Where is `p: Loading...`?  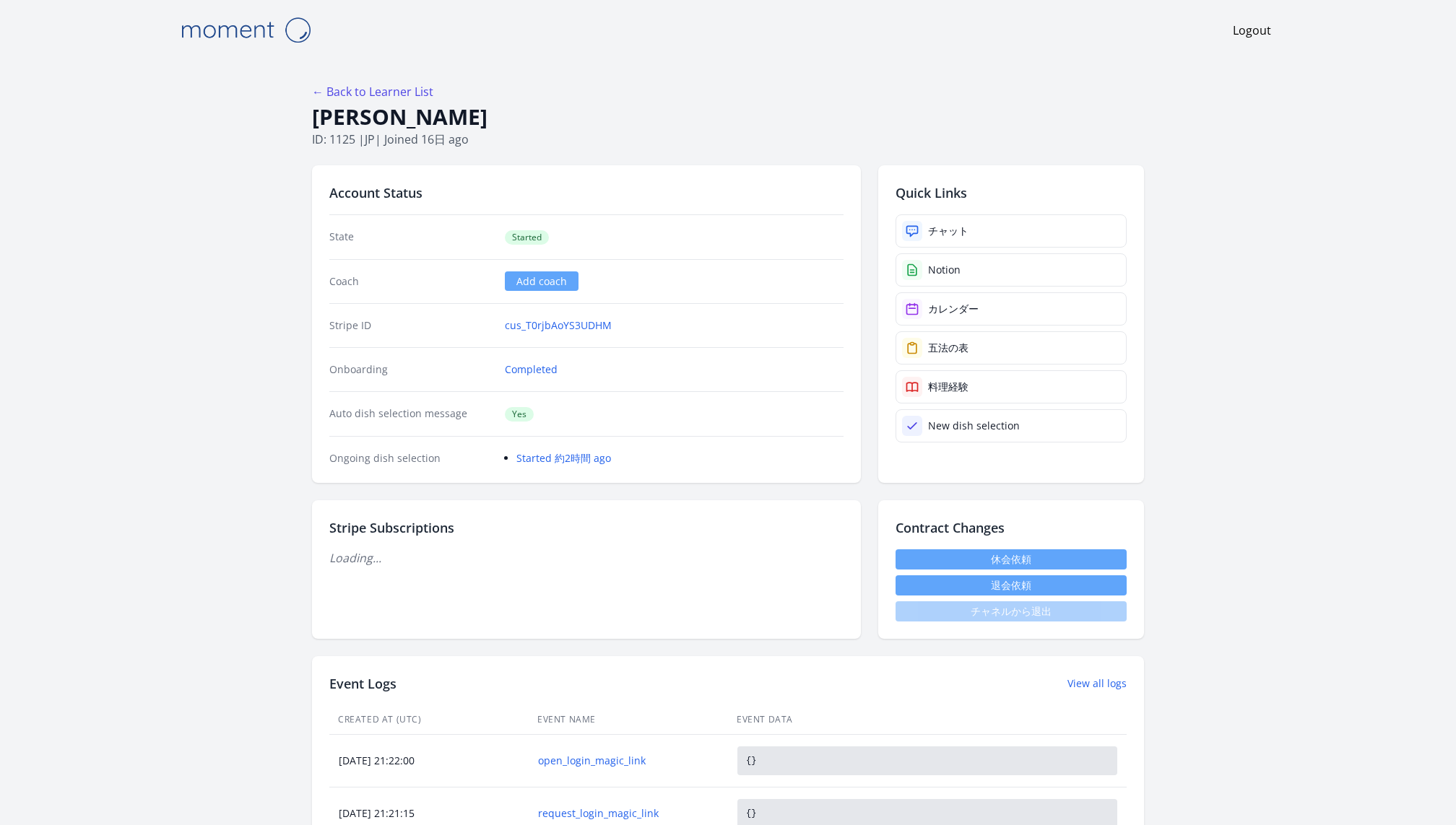 p: Loading... is located at coordinates (587, 557).